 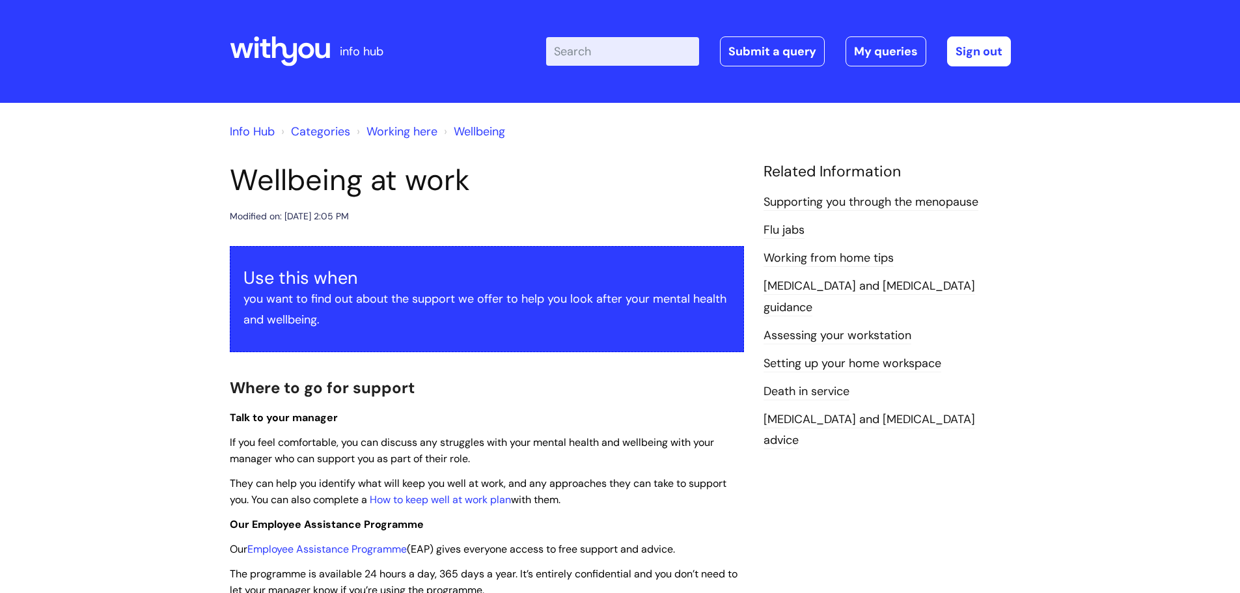 I want to click on span: Our (EAP) gives everyone access to free support and advice., so click(x=452, y=549).